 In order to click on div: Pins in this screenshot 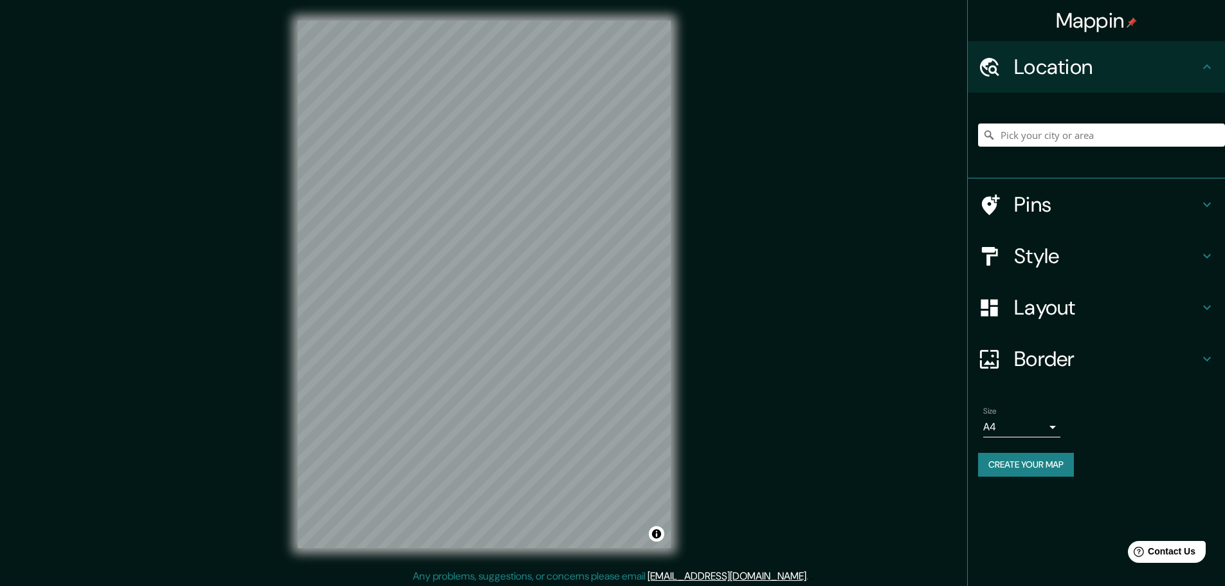, I will do `click(1097, 205)`.